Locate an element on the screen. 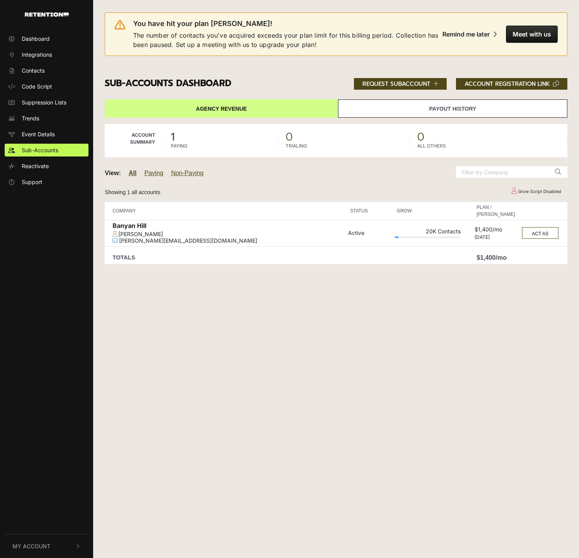 The width and height of the screenshot is (579, 558). label: ALL OTHERS is located at coordinates (432, 146).